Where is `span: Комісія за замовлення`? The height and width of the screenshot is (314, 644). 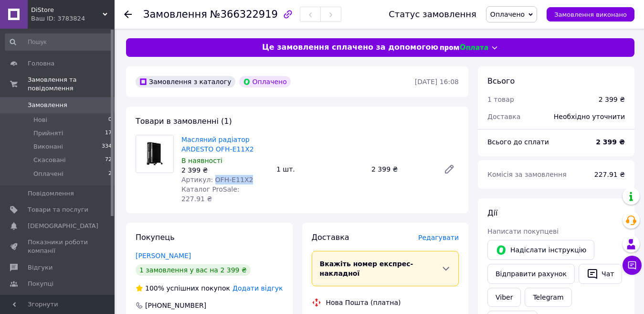 span: Комісія за замовлення is located at coordinates (527, 174).